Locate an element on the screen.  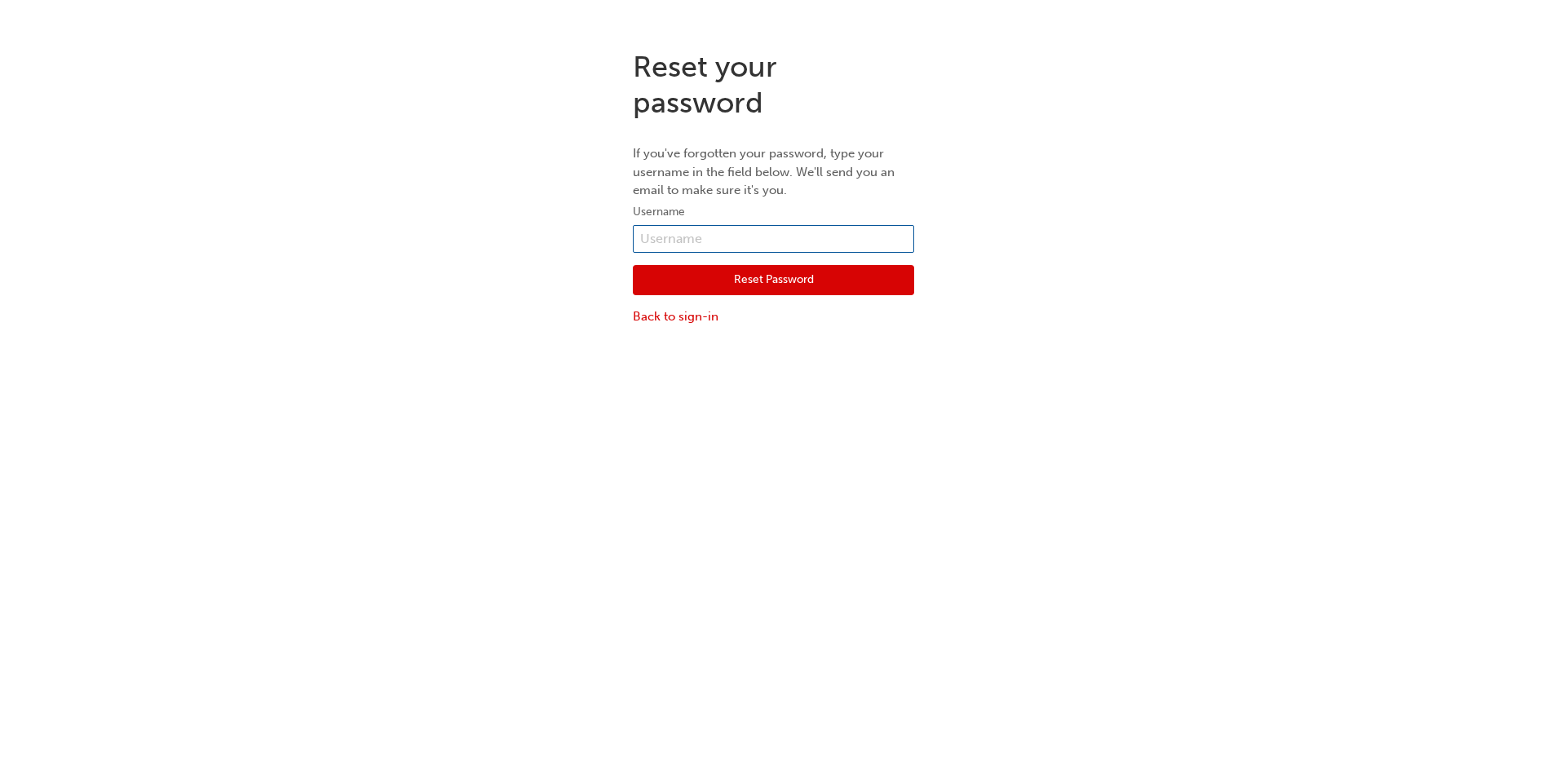
p: If you've forgotten your password, type your username in the field below. We'll send you an email... is located at coordinates (773, 172).